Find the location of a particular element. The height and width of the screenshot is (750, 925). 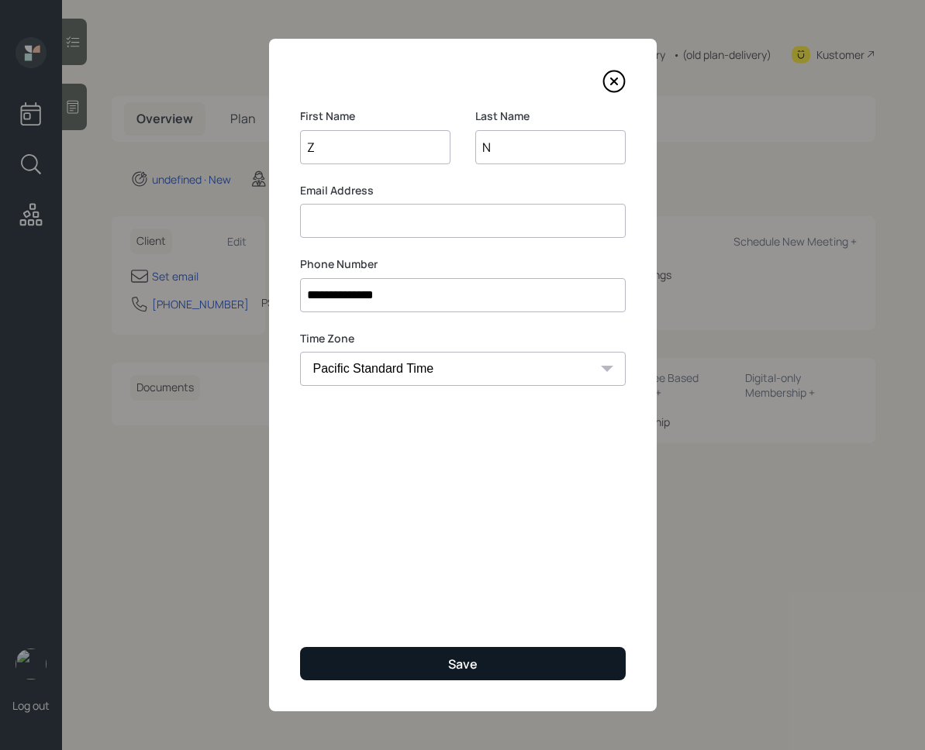

label: First Name is located at coordinates (375, 116).